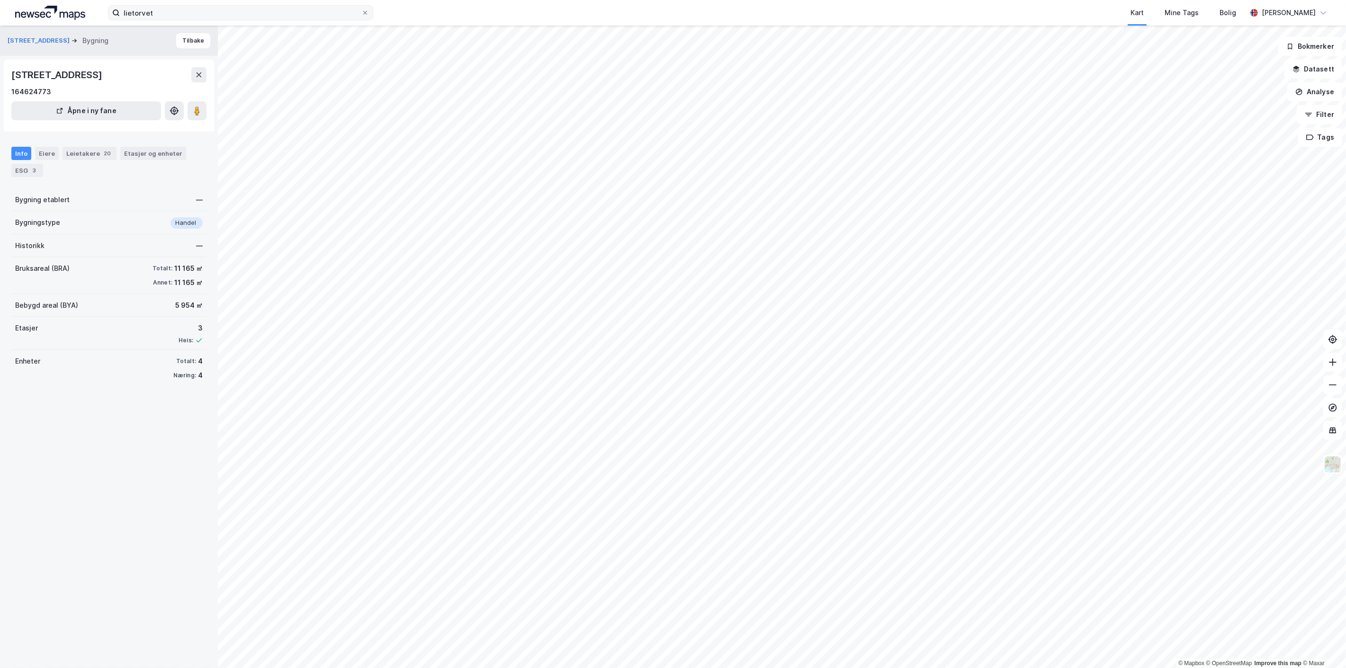  Describe the element at coordinates (1314, 92) in the screenshot. I see `button: Analyse` at that location.